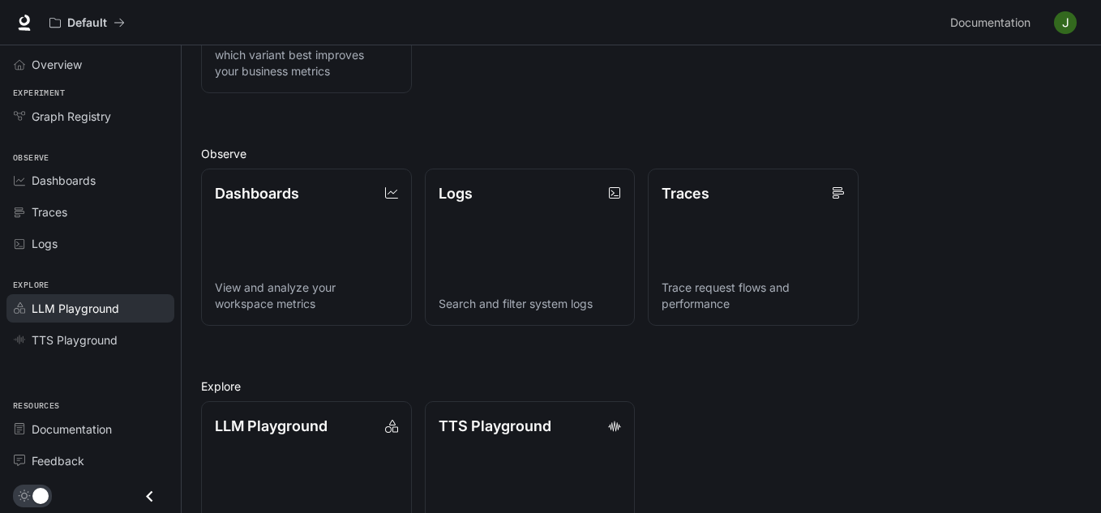  What do you see at coordinates (530, 304) in the screenshot?
I see `p: Search and filter system logs` at bounding box center [530, 304].